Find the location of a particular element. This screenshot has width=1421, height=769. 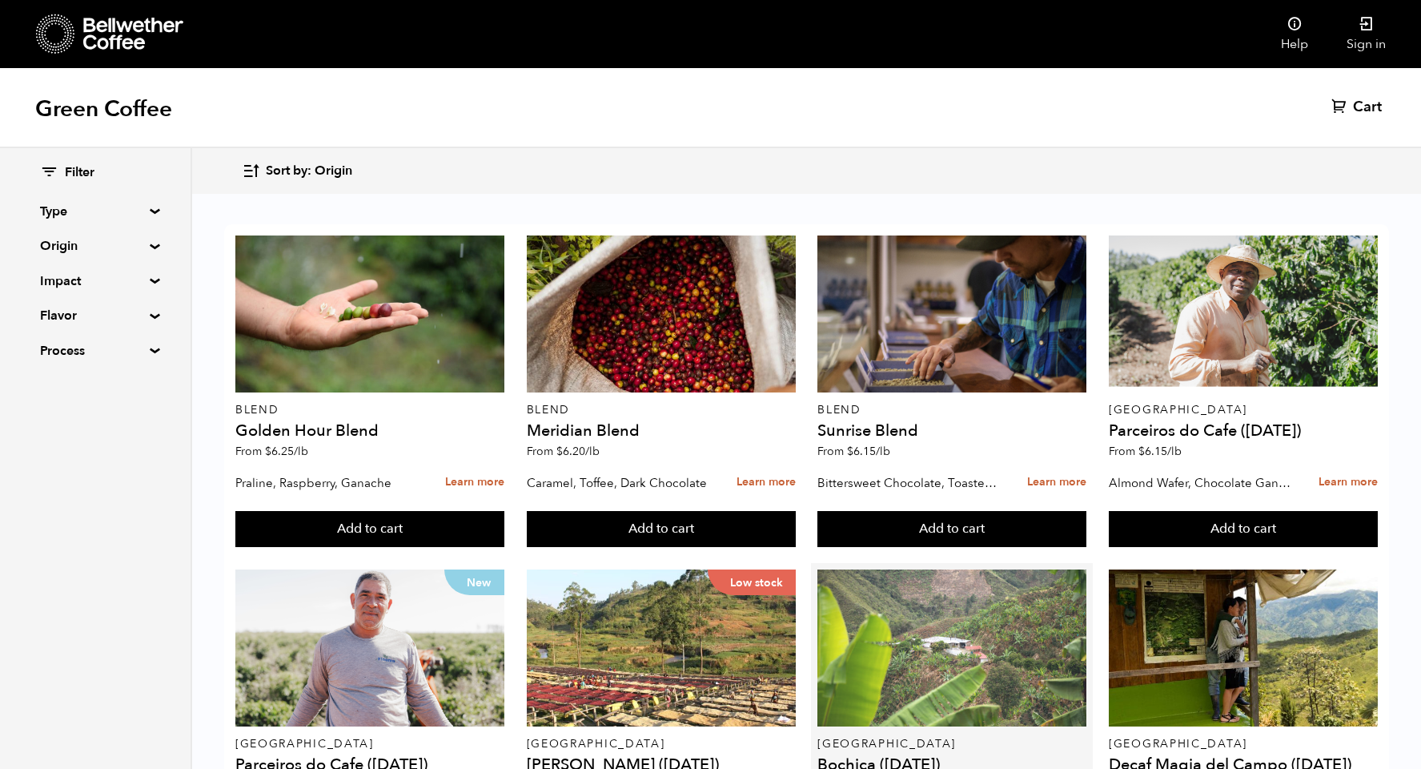

p: Caramel, Toffee, Dark Chocolate is located at coordinates (618, 483).